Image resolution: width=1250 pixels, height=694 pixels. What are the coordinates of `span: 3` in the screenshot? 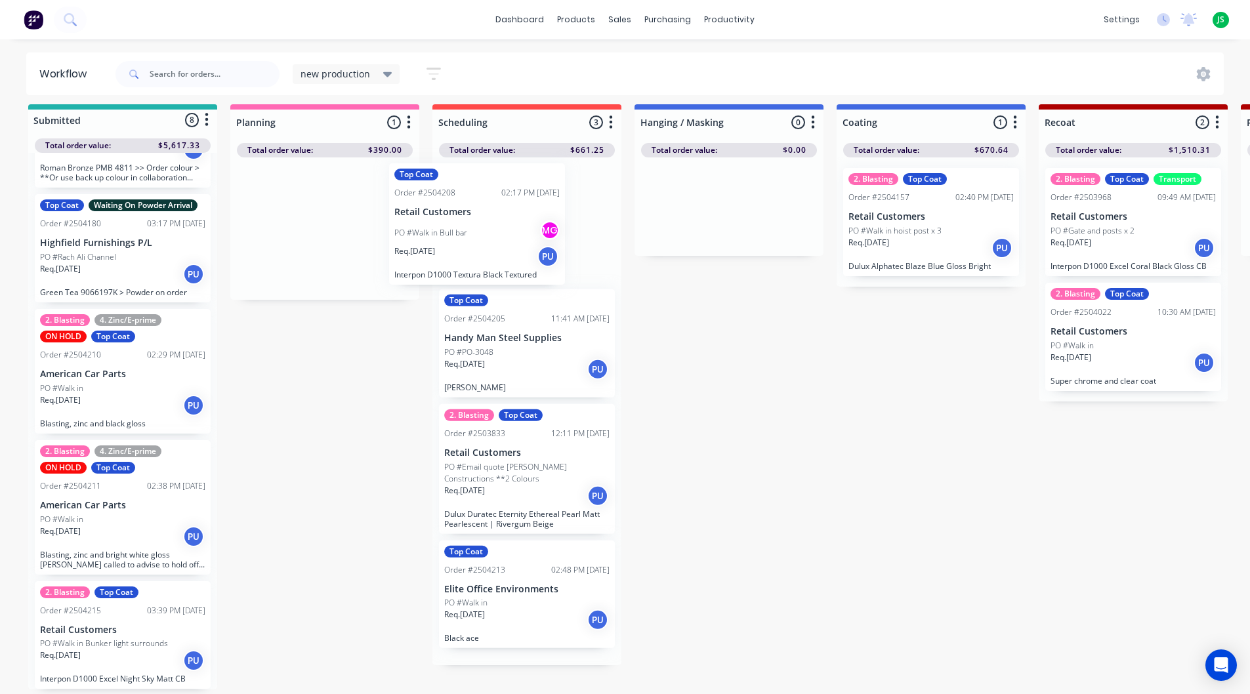 It's located at (596, 122).